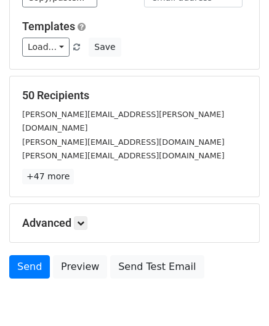 The image size is (269, 326). What do you see at coordinates (238, 296) in the screenshot?
I see `div: Chat Widget` at bounding box center [238, 296].